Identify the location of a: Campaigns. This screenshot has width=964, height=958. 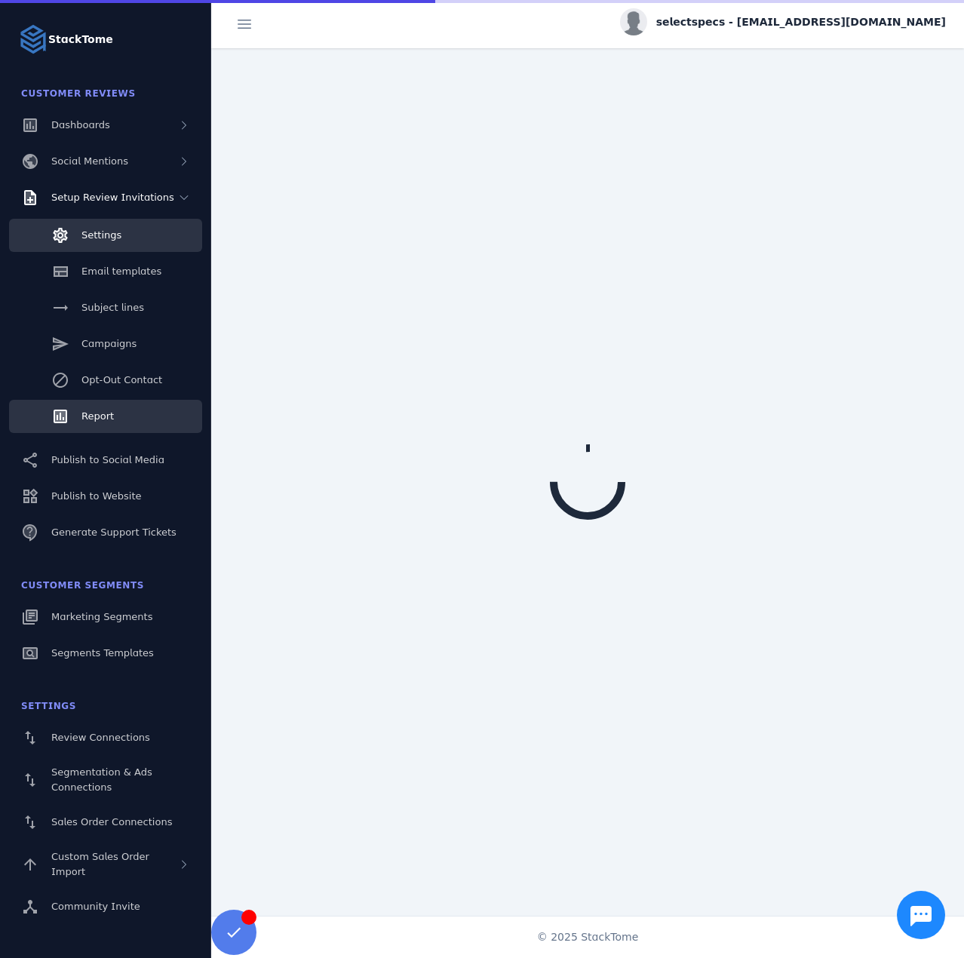
(106, 344).